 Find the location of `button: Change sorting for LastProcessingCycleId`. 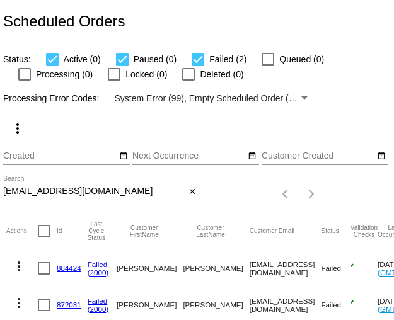

button: Change sorting for LastProcessingCycleId is located at coordinates (96, 231).